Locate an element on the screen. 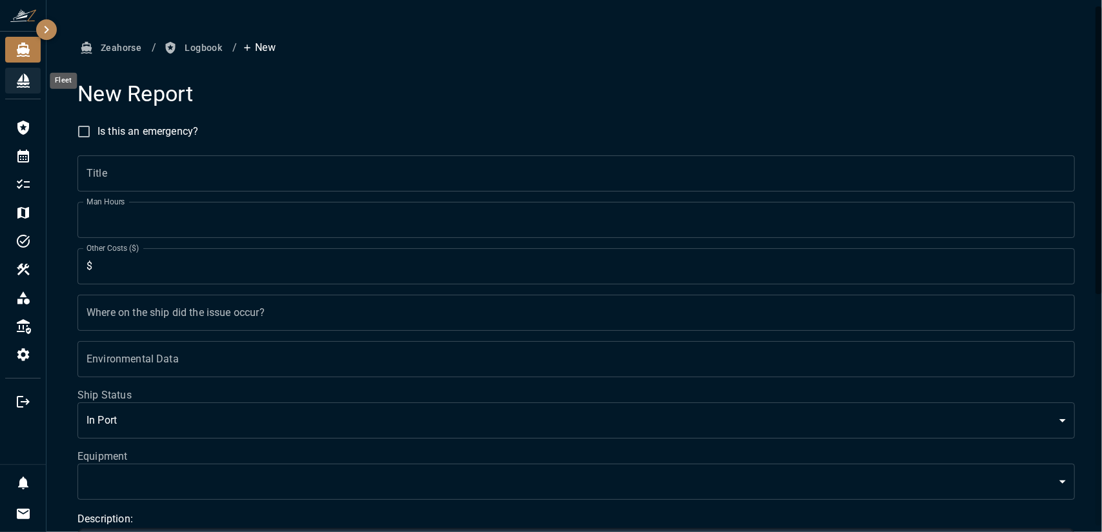  button: Notifications is located at coordinates (23, 483).